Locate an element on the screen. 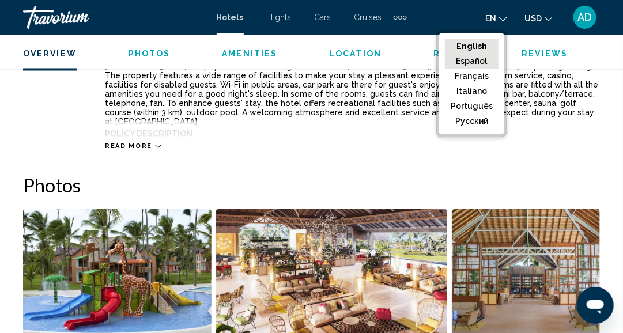 This screenshot has height=333, width=623. button: Location is located at coordinates (355, 54).